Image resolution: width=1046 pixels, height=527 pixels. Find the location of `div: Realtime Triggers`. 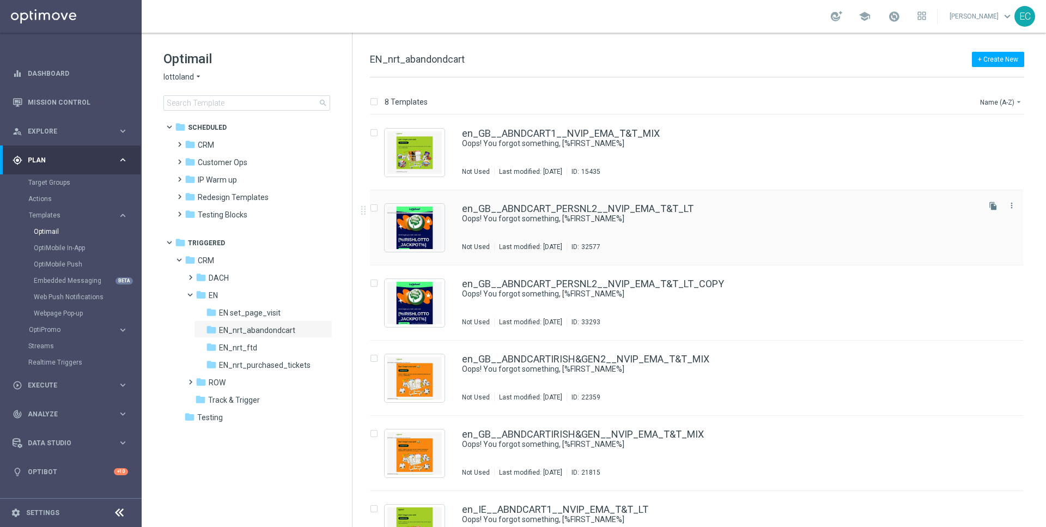

div: Realtime Triggers is located at coordinates (84, 362).